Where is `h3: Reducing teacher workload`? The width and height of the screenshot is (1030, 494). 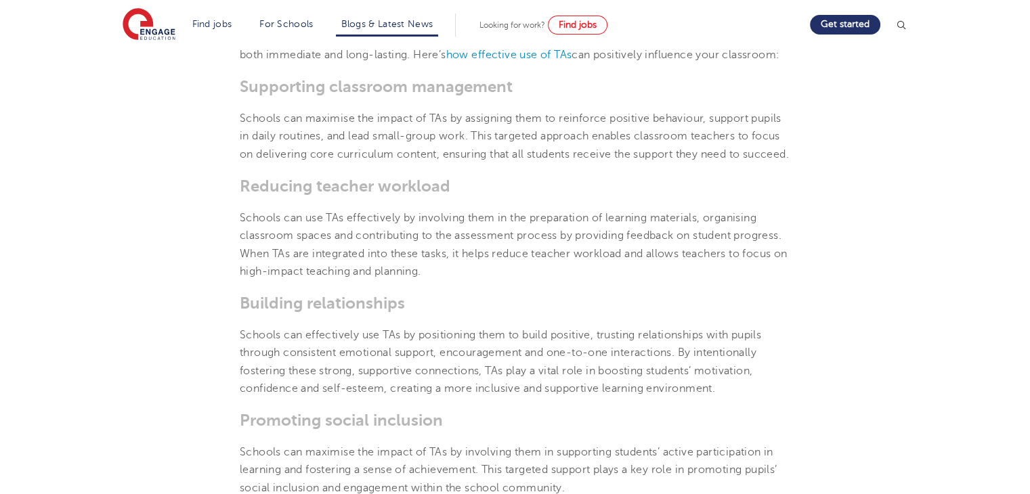
h3: Reducing teacher workload is located at coordinates (514, 186).